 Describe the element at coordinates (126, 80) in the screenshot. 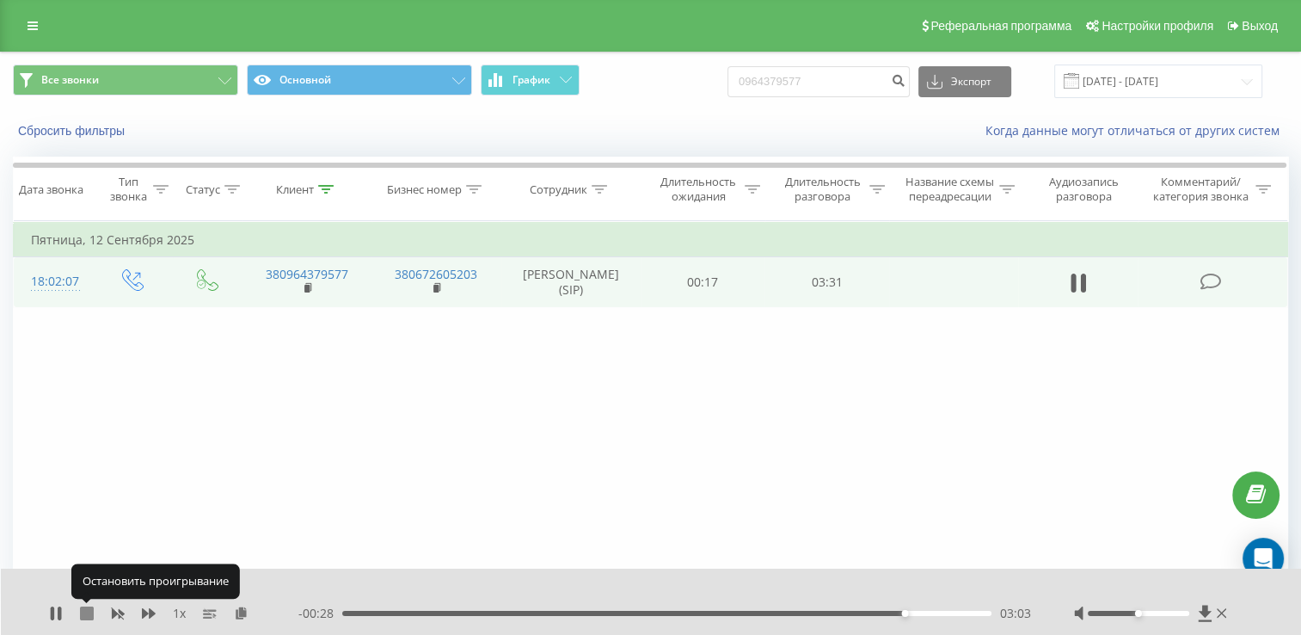

I see `button: Все звонки` at that location.